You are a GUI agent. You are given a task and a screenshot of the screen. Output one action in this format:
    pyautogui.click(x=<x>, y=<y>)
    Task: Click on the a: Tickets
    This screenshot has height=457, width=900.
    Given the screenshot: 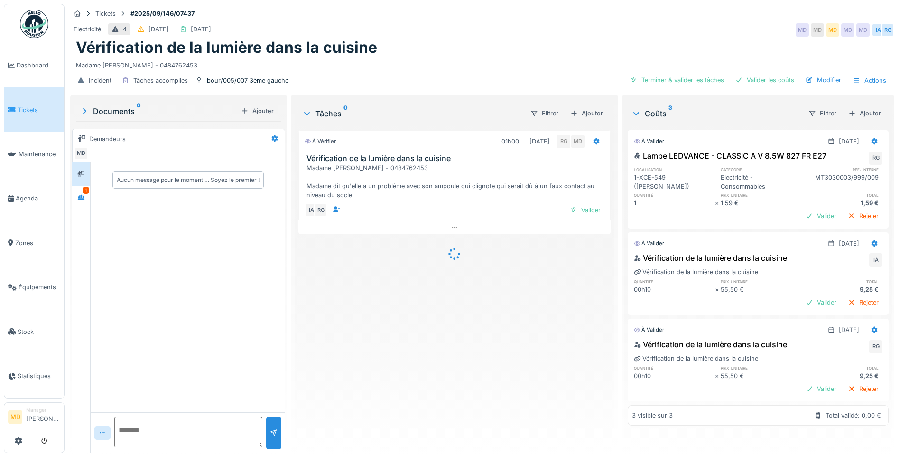 What is the action you would take?
    pyautogui.click(x=34, y=109)
    